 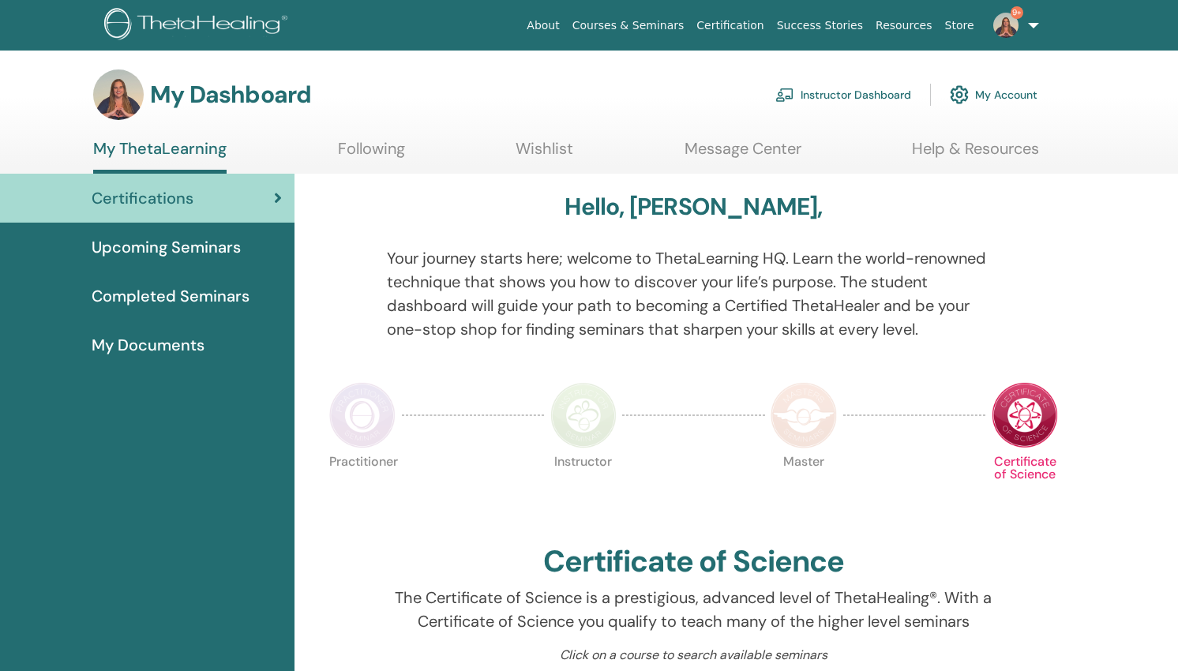 What do you see at coordinates (904, 25) in the screenshot?
I see `a: Resources` at bounding box center [904, 25].